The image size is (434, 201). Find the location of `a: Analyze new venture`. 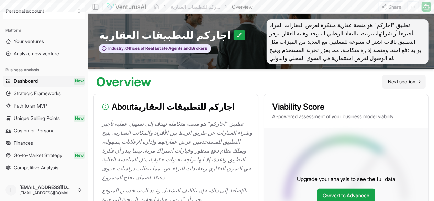

a: Analyze new venture is located at coordinates (44, 54).